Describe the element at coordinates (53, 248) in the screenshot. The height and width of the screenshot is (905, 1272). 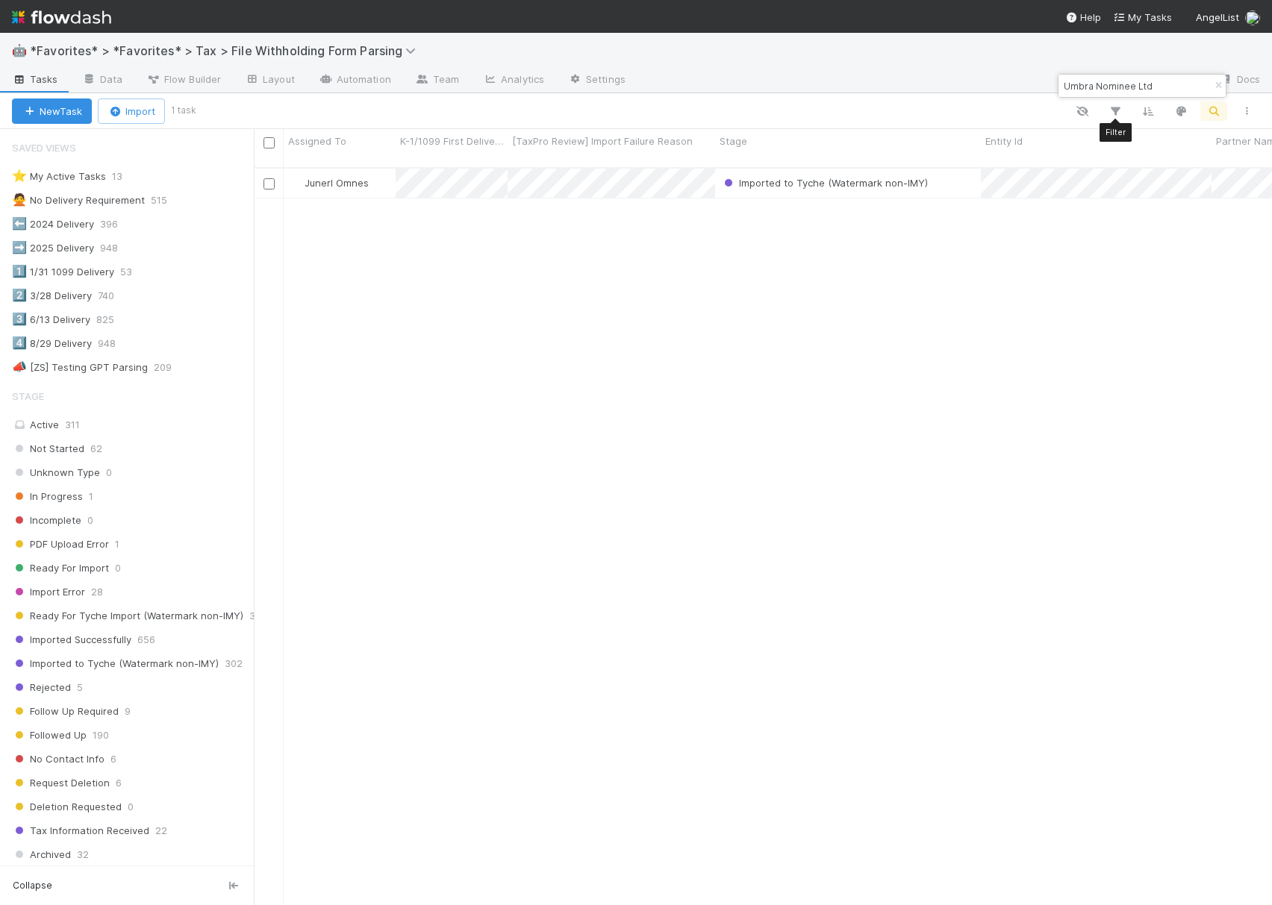
I see `div: 2025 Delivery` at that location.